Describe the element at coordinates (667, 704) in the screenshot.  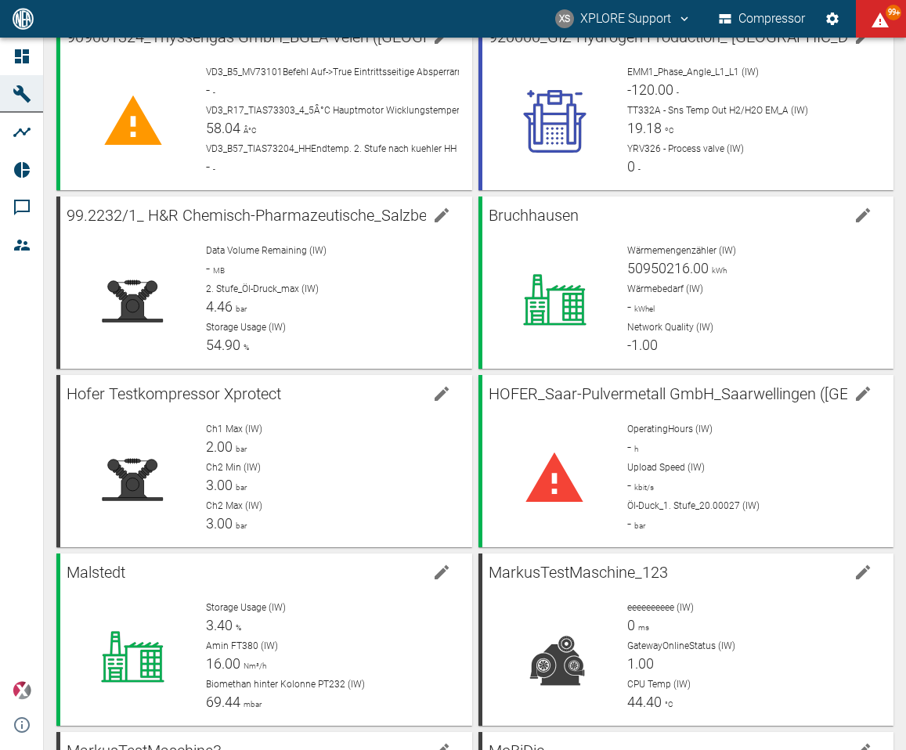
I see `span: °C` at that location.